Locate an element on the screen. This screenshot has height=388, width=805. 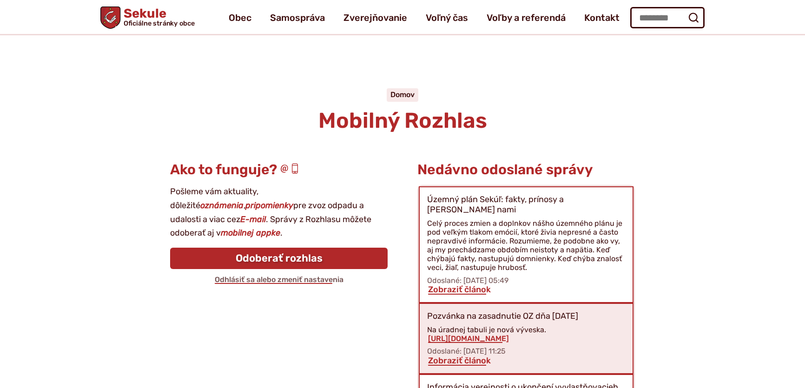
span: Obec is located at coordinates (240, 18).